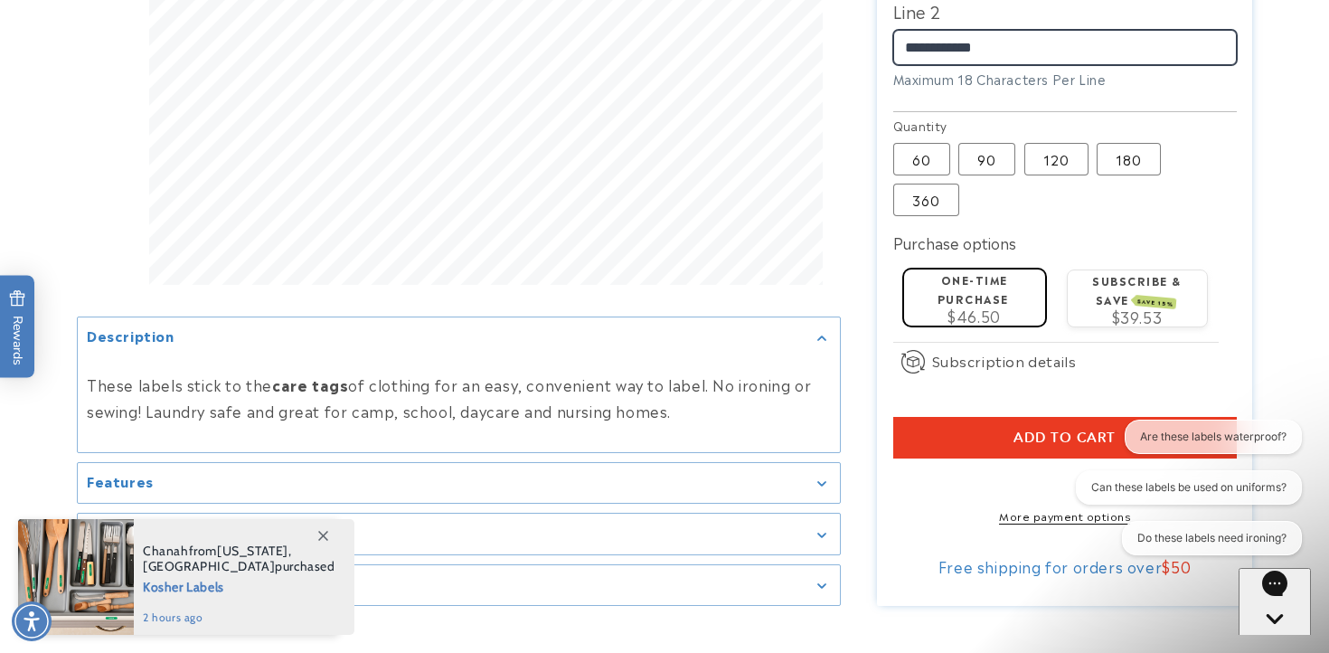 The image size is (1329, 653). What do you see at coordinates (921, 126) in the screenshot?
I see `legend: Quantity` at bounding box center [921, 126].